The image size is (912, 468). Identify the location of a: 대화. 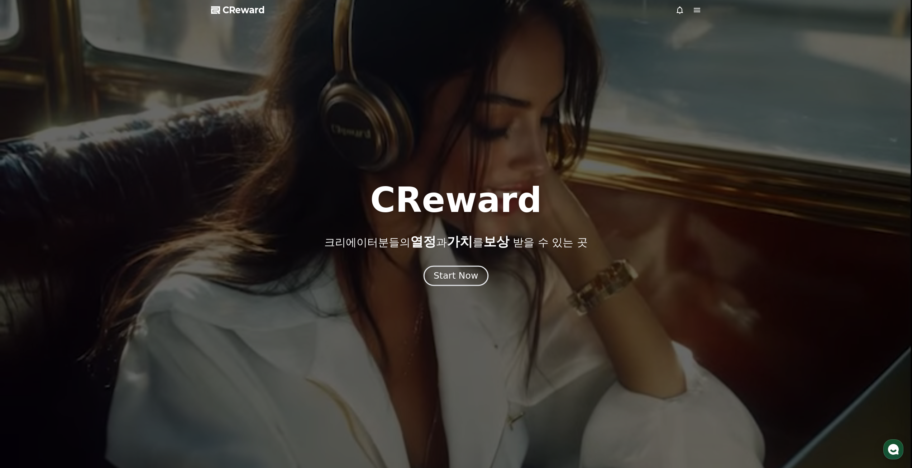
(70, 236).